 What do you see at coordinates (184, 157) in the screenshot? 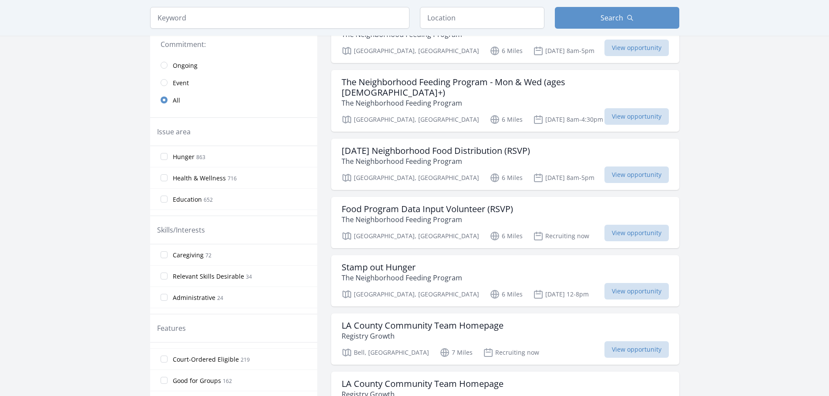
I see `span: Hunger` at bounding box center [184, 157].